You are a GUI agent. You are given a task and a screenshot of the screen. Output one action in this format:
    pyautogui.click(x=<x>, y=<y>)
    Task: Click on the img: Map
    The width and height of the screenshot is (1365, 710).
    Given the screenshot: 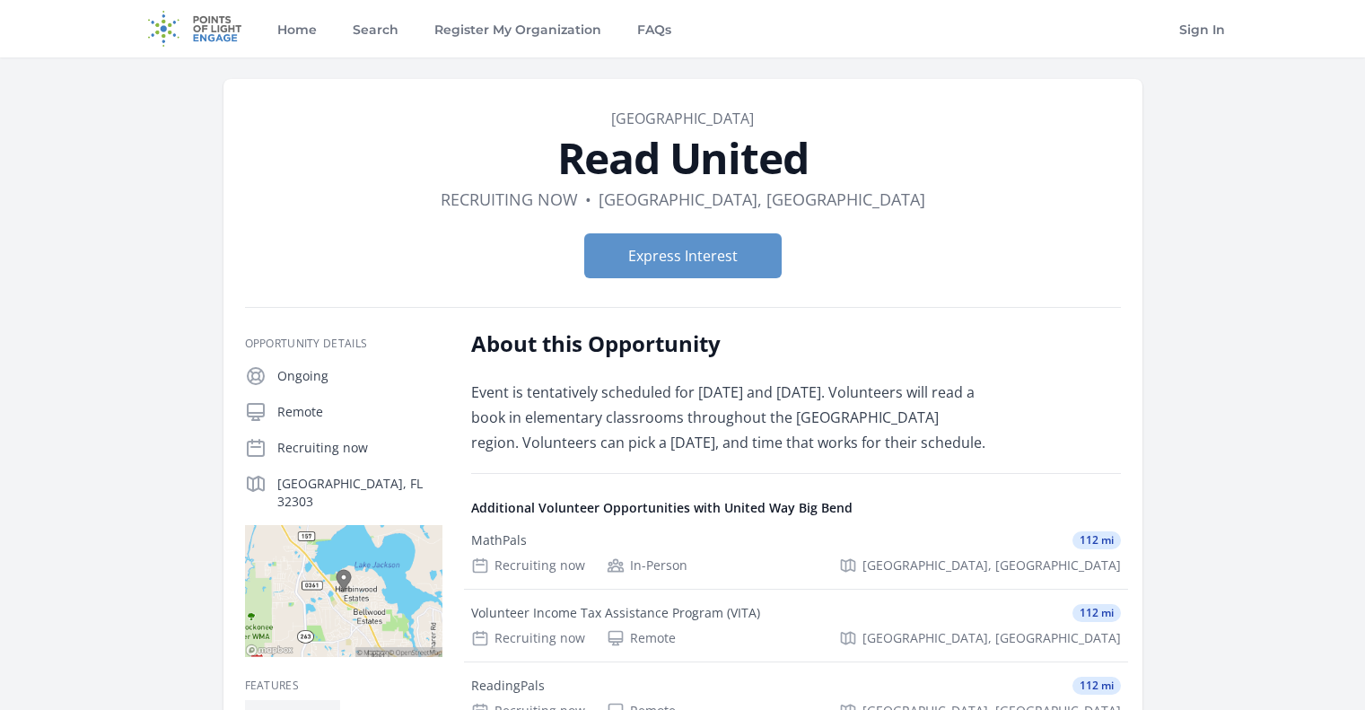 What is the action you would take?
    pyautogui.click(x=344, y=590)
    